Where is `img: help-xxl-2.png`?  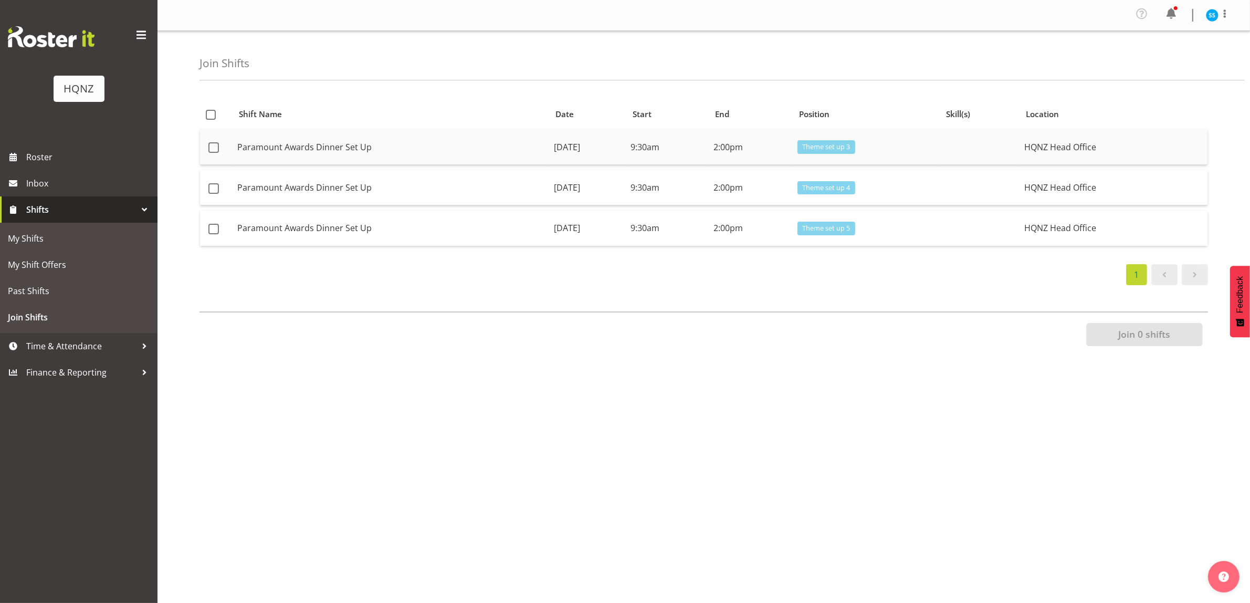
img: help-xxl-2.png is located at coordinates (1223, 576).